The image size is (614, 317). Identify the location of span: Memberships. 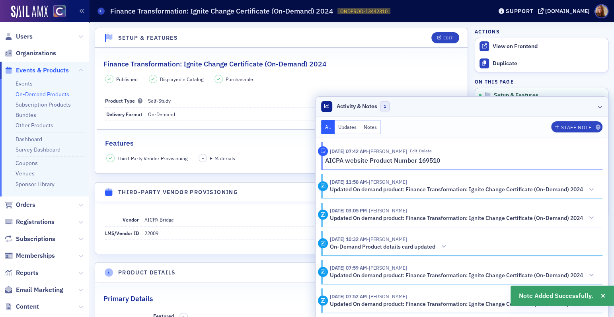
(35, 256).